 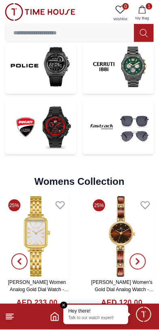 I want to click on span: Wishlist, so click(x=120, y=19).